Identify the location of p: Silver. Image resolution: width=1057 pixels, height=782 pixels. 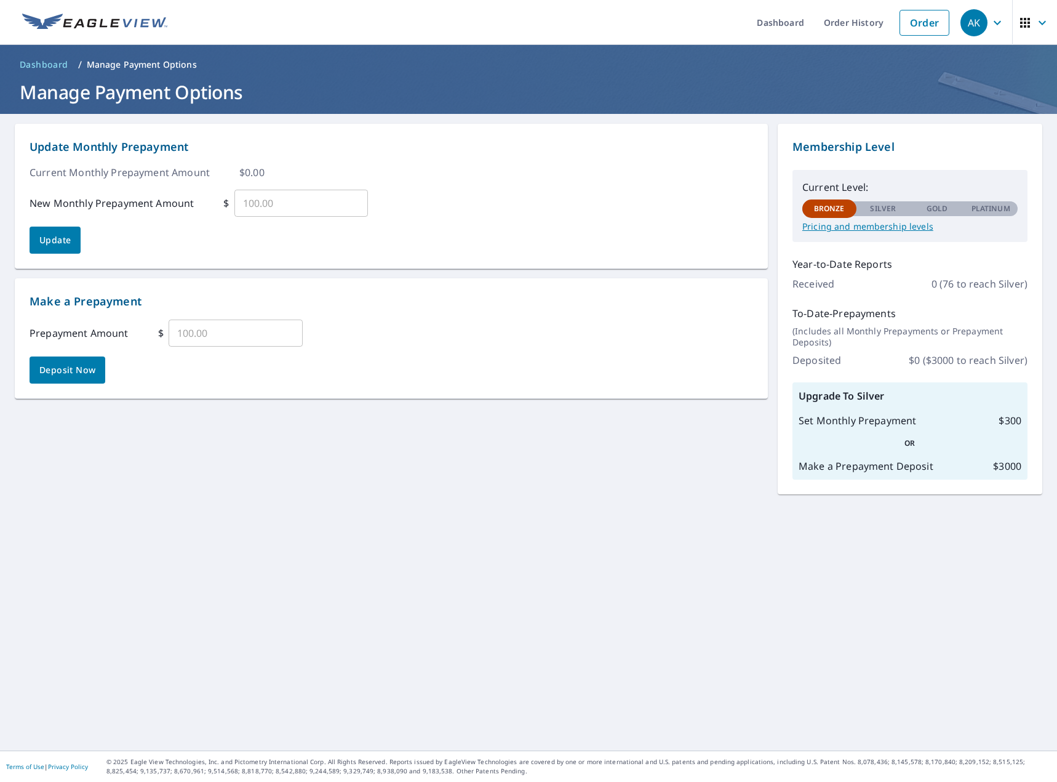
(883, 209).